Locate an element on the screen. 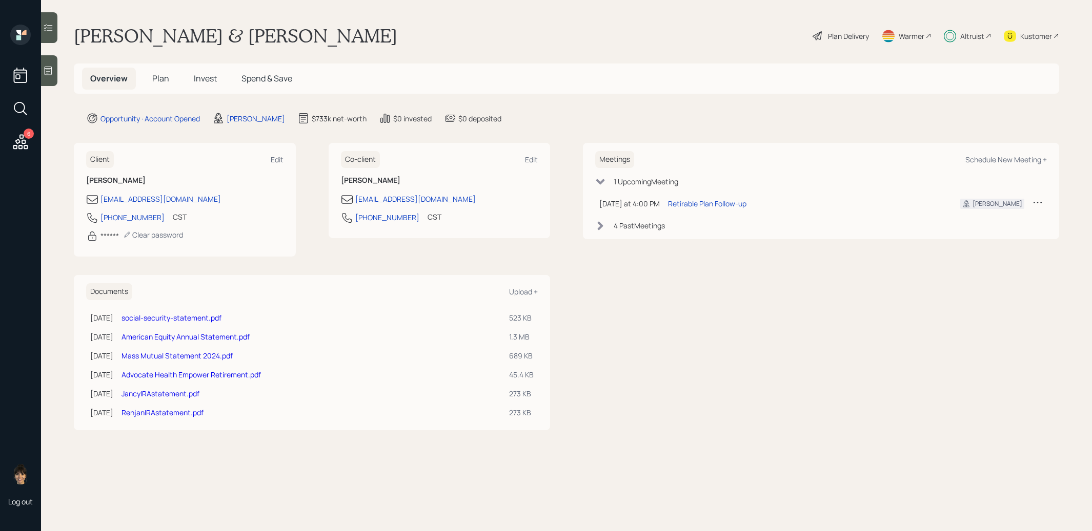  div: $733k net-worth is located at coordinates (339, 118).